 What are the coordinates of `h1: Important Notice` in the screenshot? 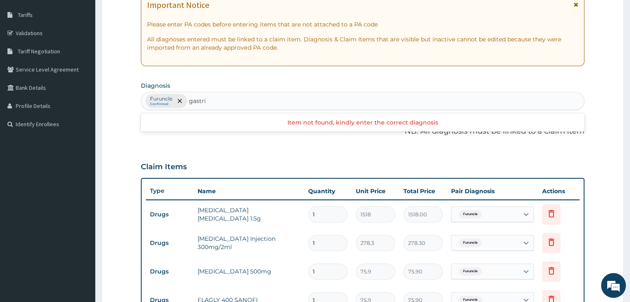 It's located at (178, 5).